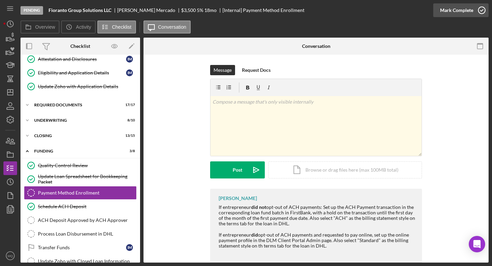  I want to click on a: Payment Method Enrollment, so click(80, 193).